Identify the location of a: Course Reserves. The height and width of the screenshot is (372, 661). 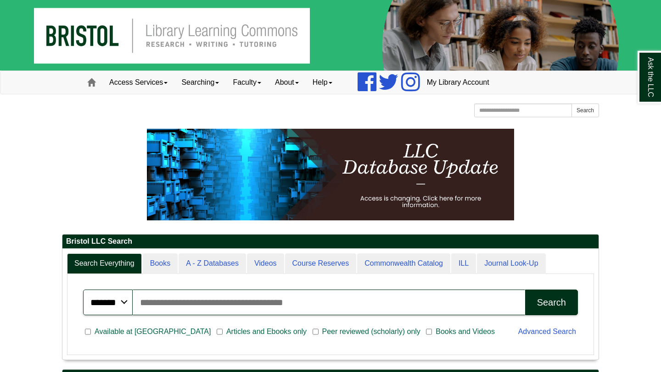
(321, 264).